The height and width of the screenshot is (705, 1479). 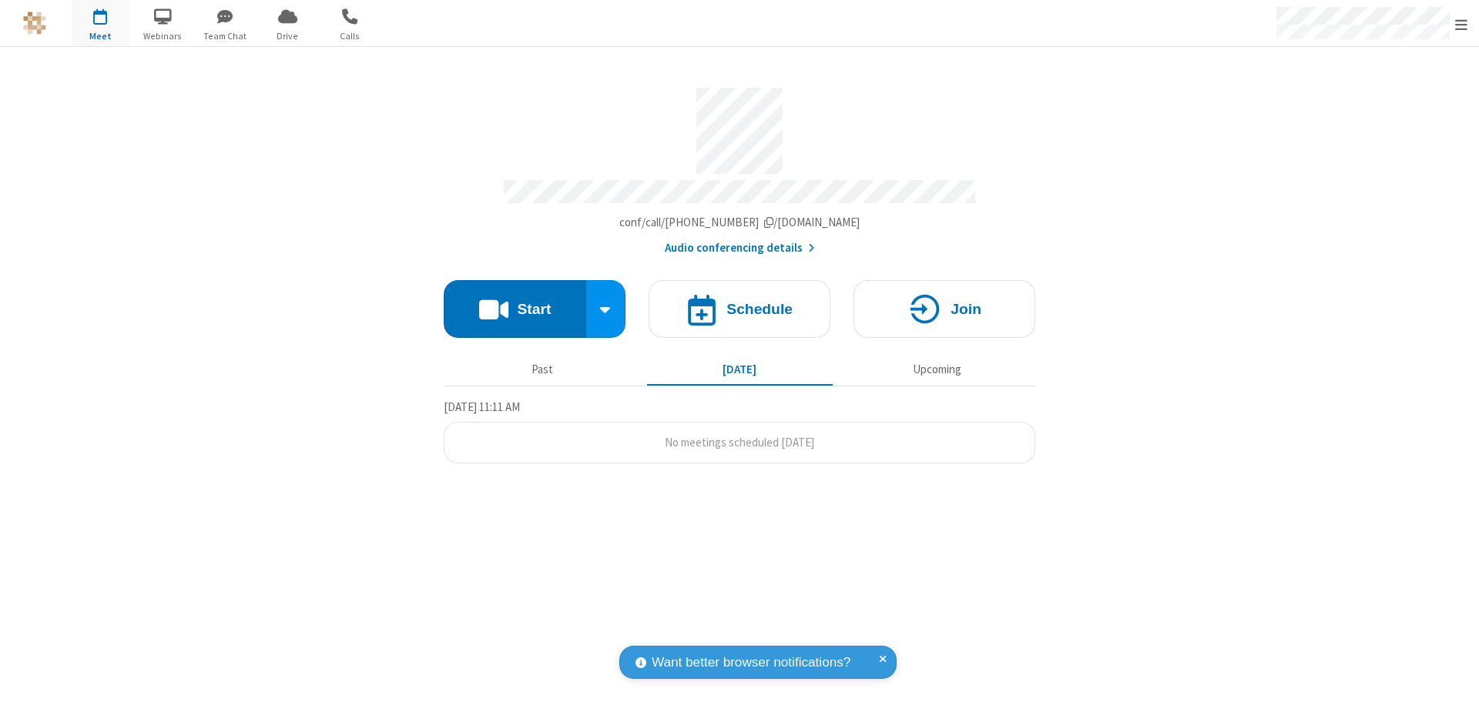 I want to click on button: Copy my meeting room linkCopy my meeting room link, so click(x=739, y=223).